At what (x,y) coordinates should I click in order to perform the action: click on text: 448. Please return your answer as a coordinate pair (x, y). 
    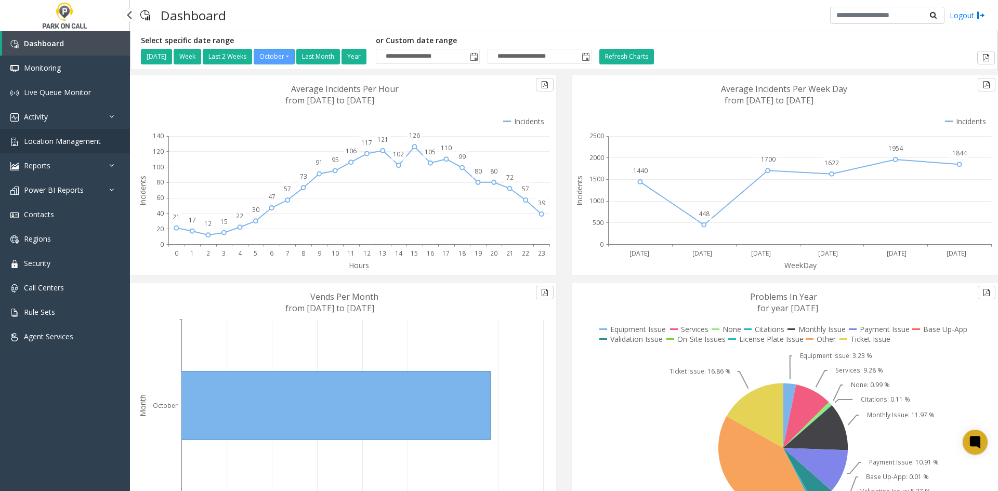
    Looking at the image, I should click on (704, 214).